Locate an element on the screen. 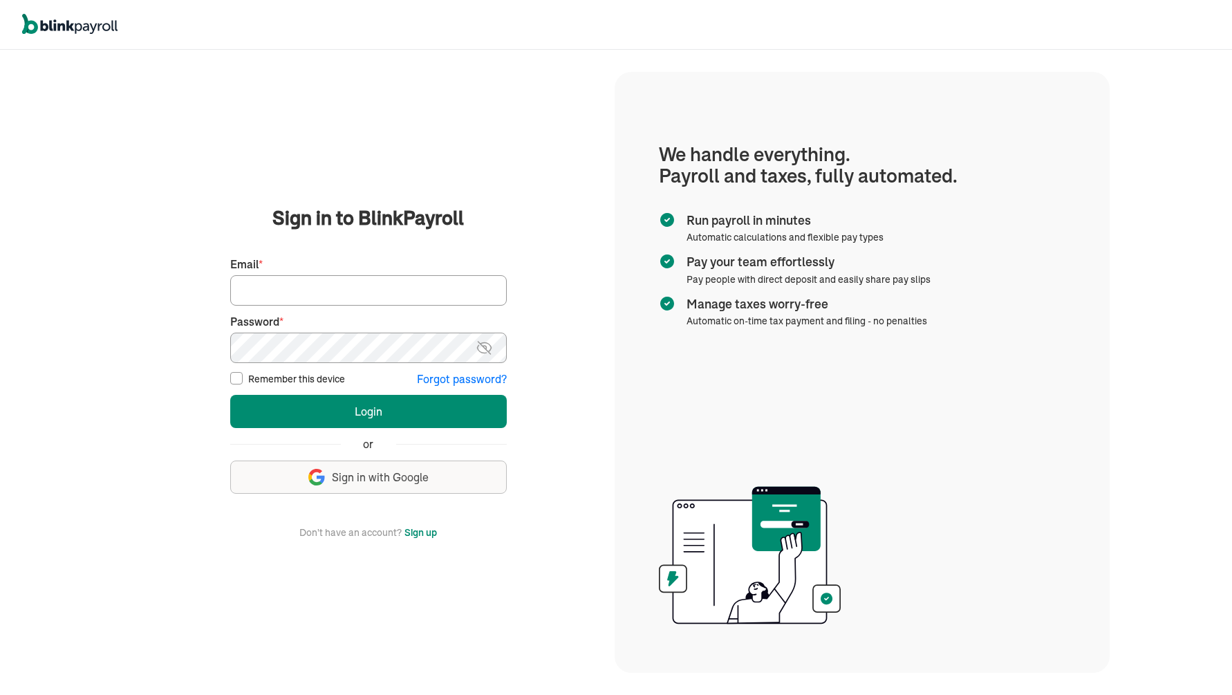  input: Your email address is located at coordinates (369, 290).